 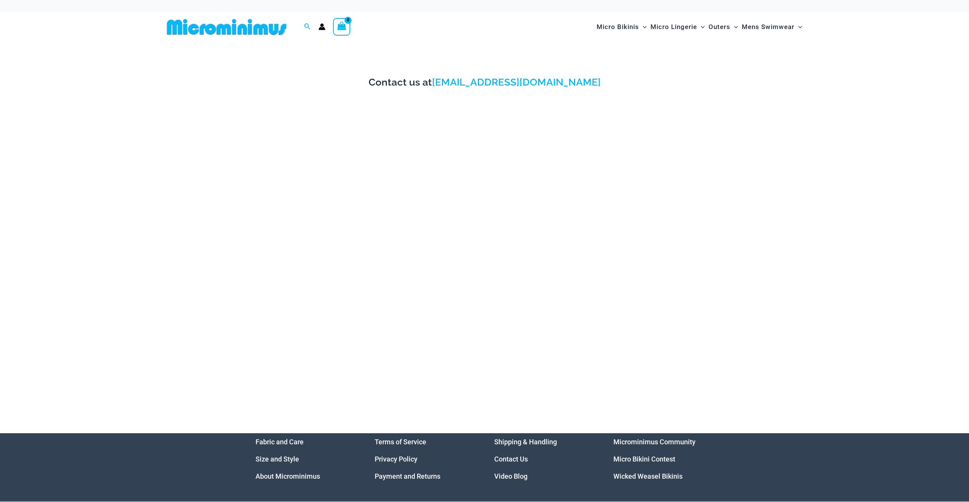 I want to click on a: Wicked Weasel Bikinis, so click(x=648, y=476).